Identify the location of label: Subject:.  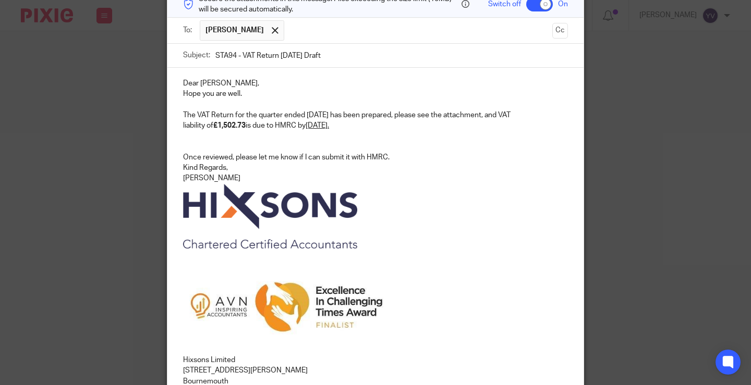
(196, 55).